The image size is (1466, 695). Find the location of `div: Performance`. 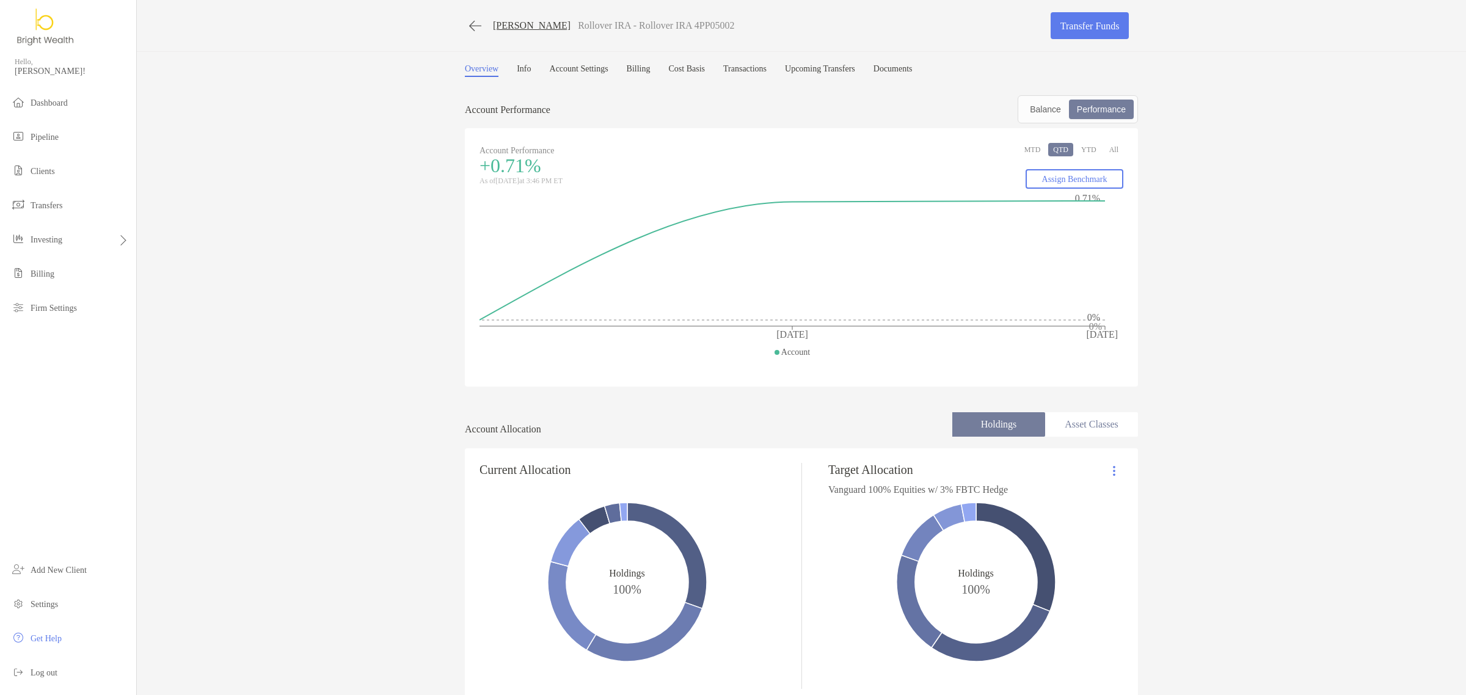

div: Performance is located at coordinates (1102, 109).